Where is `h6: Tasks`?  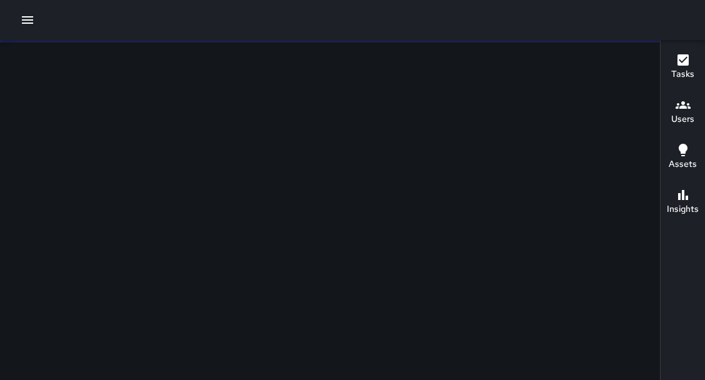 h6: Tasks is located at coordinates (683, 74).